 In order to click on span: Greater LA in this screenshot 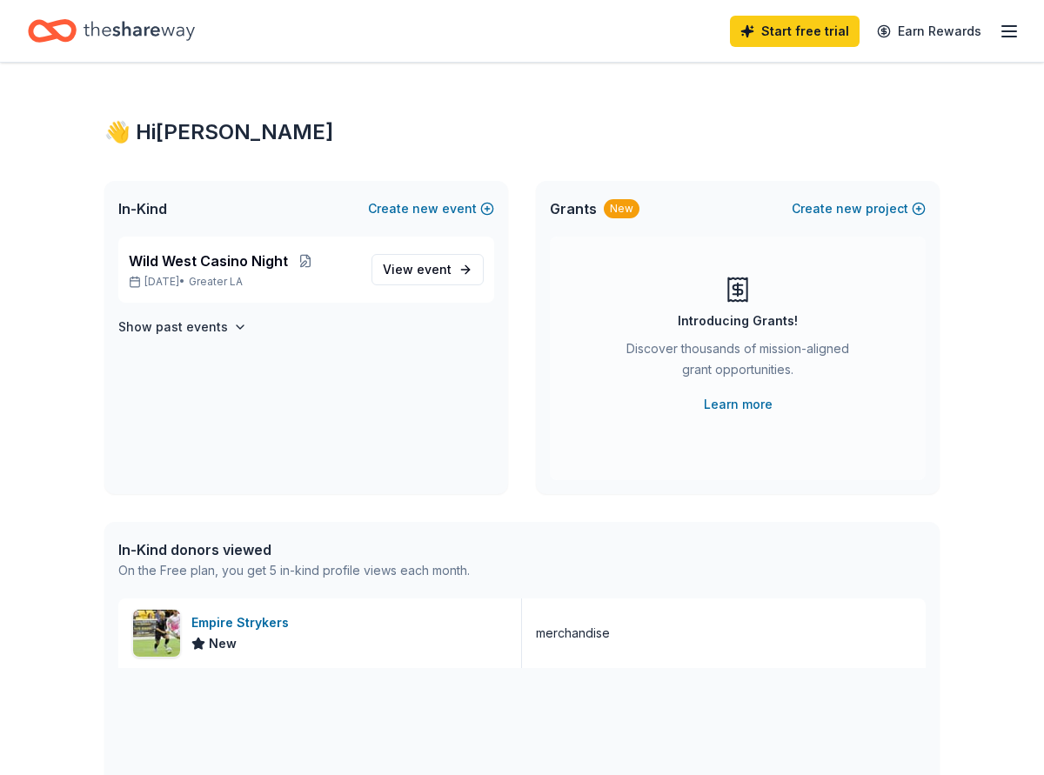, I will do `click(216, 282)`.